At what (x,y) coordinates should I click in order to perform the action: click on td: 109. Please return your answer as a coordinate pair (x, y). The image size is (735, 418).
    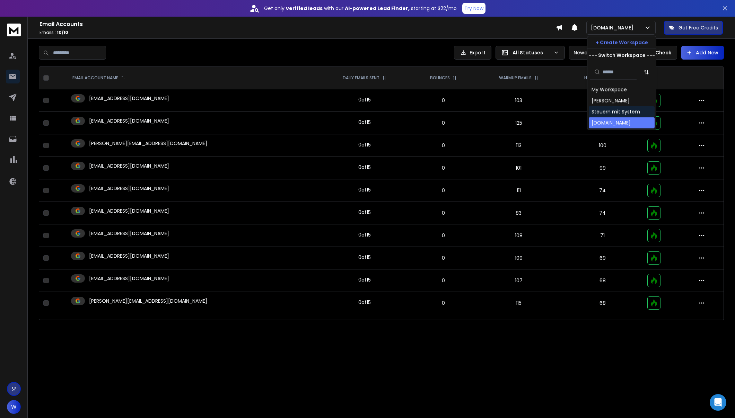
    Looking at the image, I should click on (518, 258).